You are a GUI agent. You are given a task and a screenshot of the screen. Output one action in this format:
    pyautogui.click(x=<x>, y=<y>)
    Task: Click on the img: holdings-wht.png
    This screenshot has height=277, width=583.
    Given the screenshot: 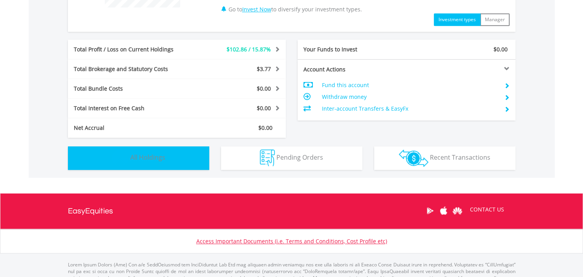 What is the action you would take?
    pyautogui.click(x=120, y=158)
    